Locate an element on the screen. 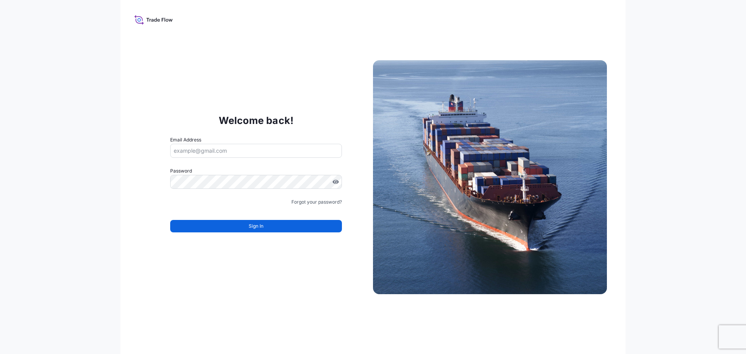  p: Welcome back! is located at coordinates (256, 120).